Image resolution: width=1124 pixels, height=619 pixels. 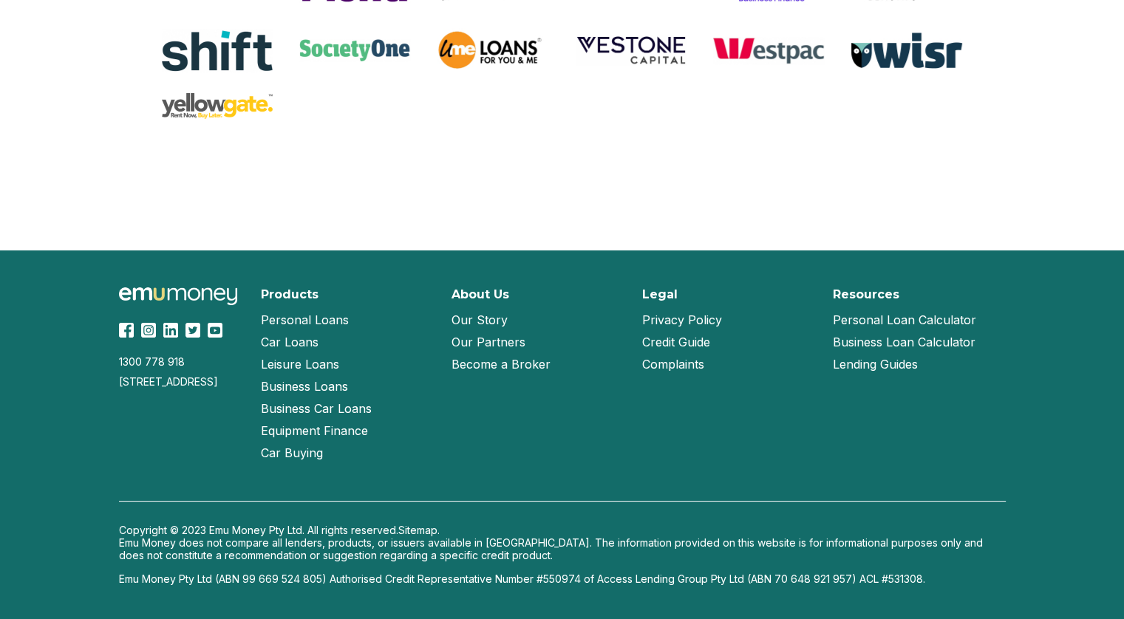 What do you see at coordinates (290, 342) in the screenshot?
I see `a: Car Loans` at bounding box center [290, 342].